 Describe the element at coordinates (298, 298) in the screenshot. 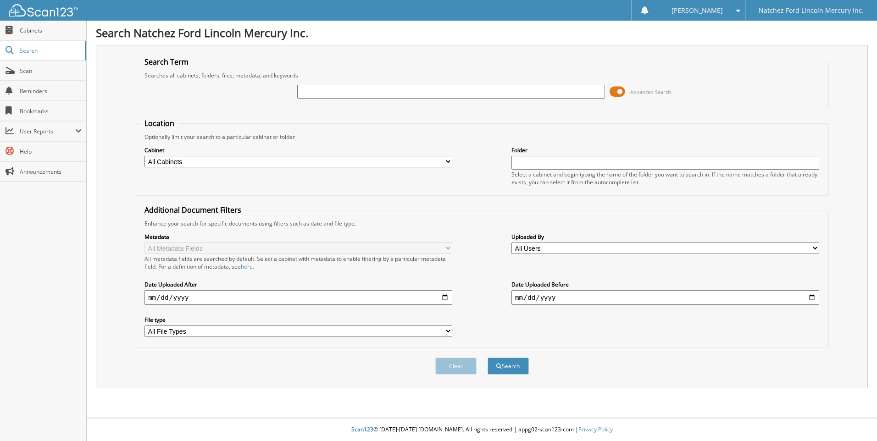

I see `input: start` at that location.